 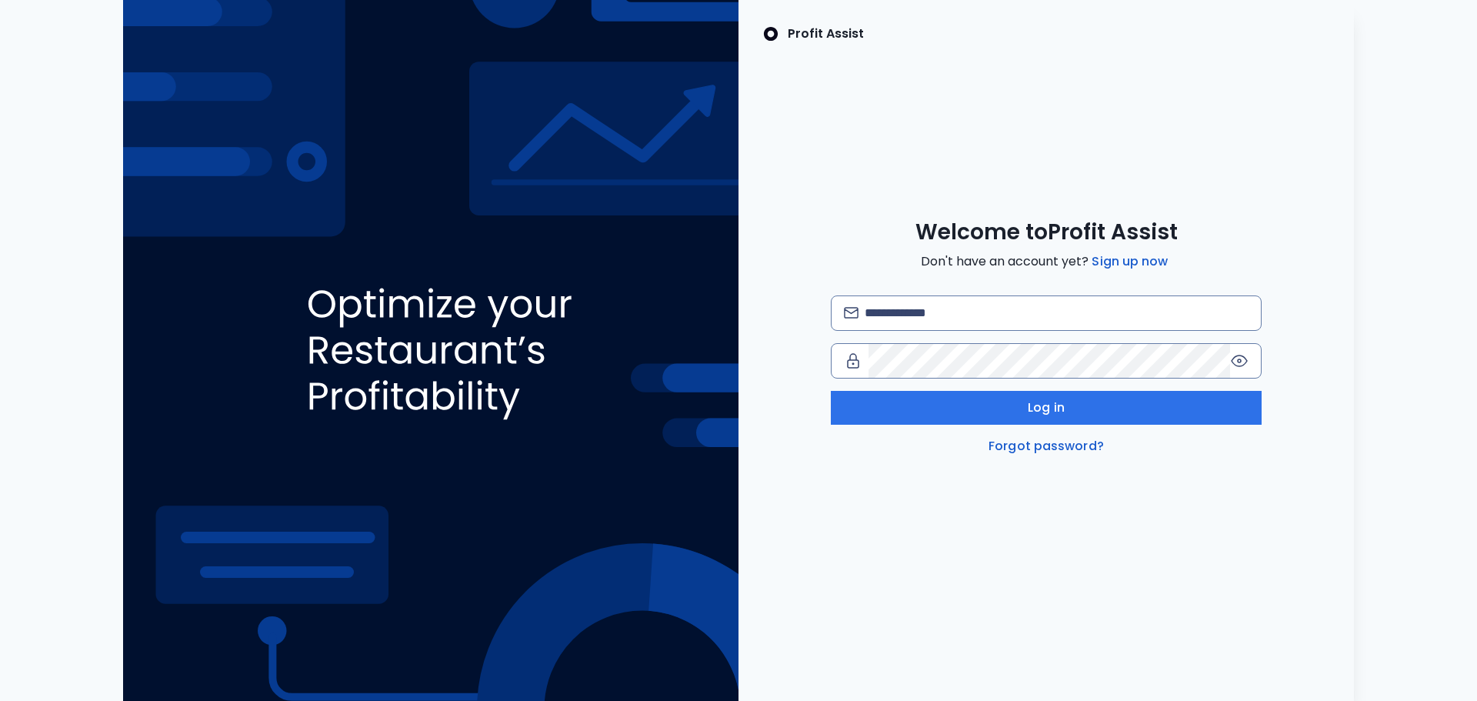 I want to click on p: Profit Assist, so click(x=826, y=34).